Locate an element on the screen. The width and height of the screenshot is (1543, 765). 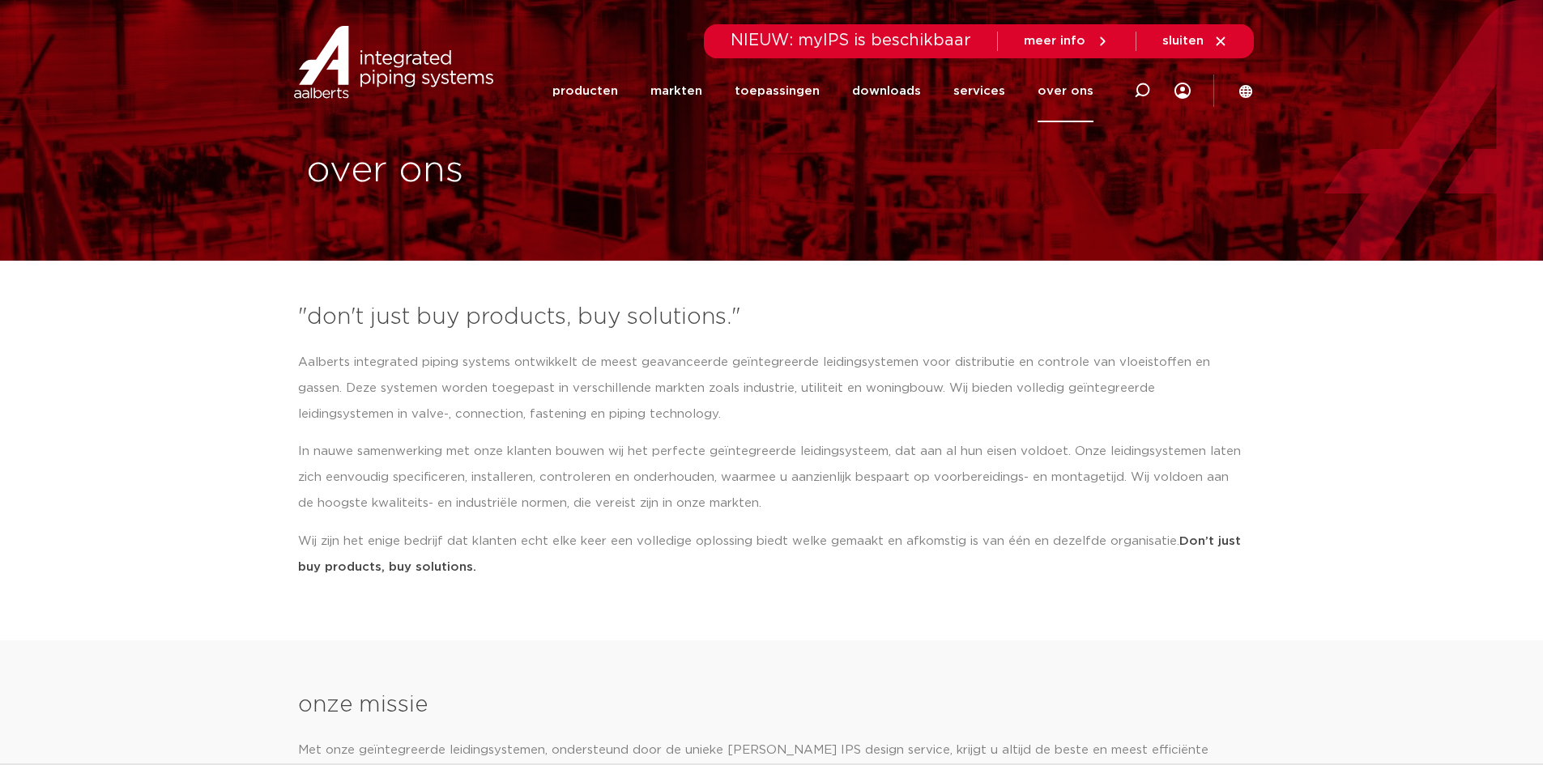
a: meer info is located at coordinates (1067, 41).